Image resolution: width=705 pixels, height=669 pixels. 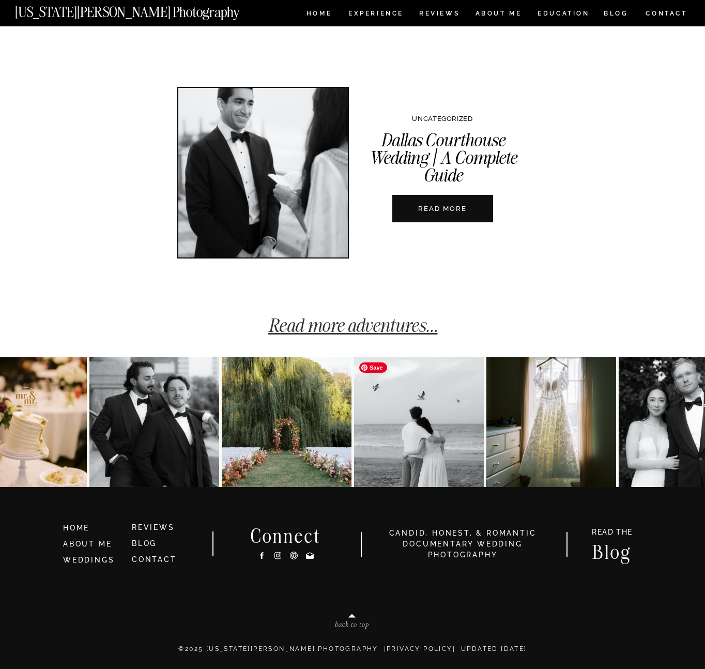 I want to click on nav: BLOG, so click(x=616, y=14).